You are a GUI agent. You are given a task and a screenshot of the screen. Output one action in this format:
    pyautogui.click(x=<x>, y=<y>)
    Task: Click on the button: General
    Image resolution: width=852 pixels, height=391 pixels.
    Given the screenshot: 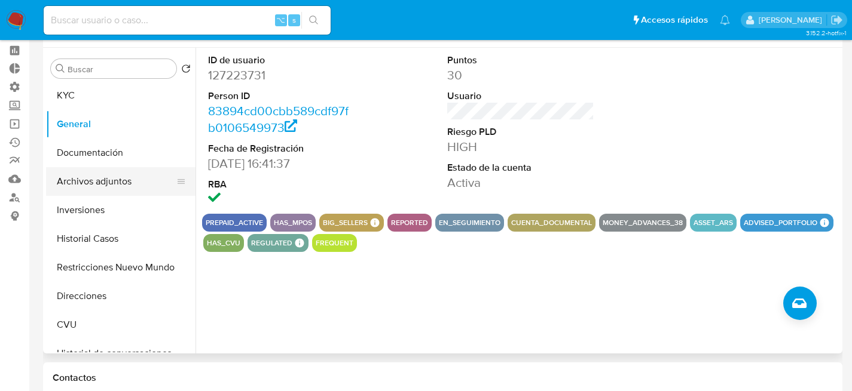 What is the action you would take?
    pyautogui.click(x=121, y=124)
    